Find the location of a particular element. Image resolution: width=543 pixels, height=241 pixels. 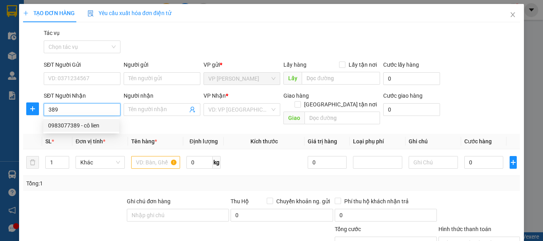

span: VP Nhận is located at coordinates (214, 96).